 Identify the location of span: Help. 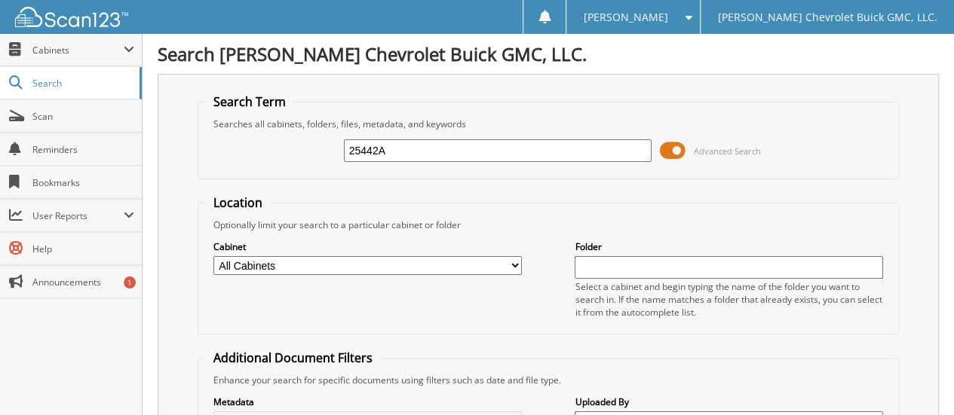
(83, 249).